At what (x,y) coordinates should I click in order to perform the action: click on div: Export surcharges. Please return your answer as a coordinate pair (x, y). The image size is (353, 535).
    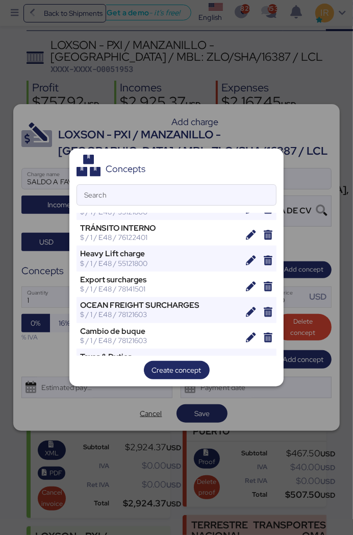
    Looking at the image, I should click on (159, 280).